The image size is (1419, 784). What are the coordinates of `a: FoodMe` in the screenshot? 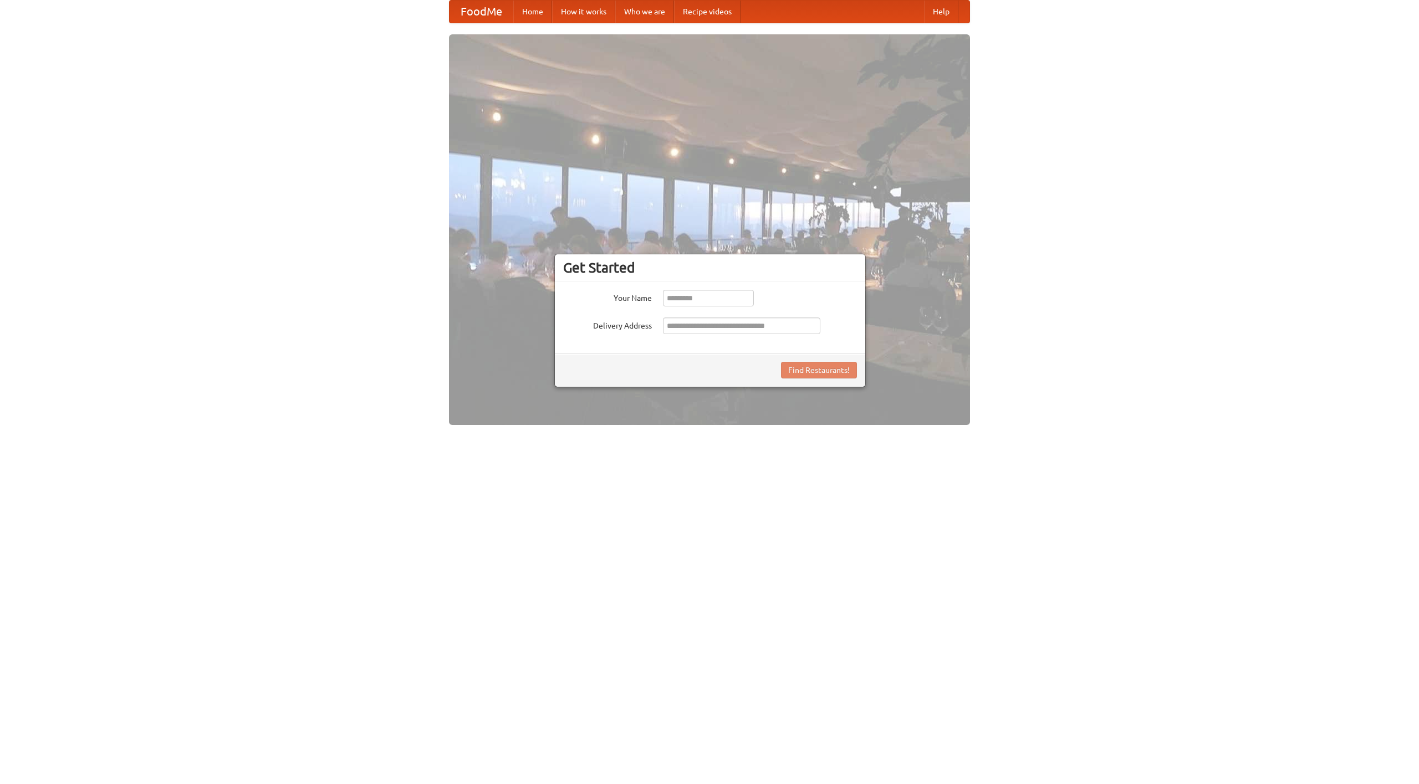 It's located at (481, 12).